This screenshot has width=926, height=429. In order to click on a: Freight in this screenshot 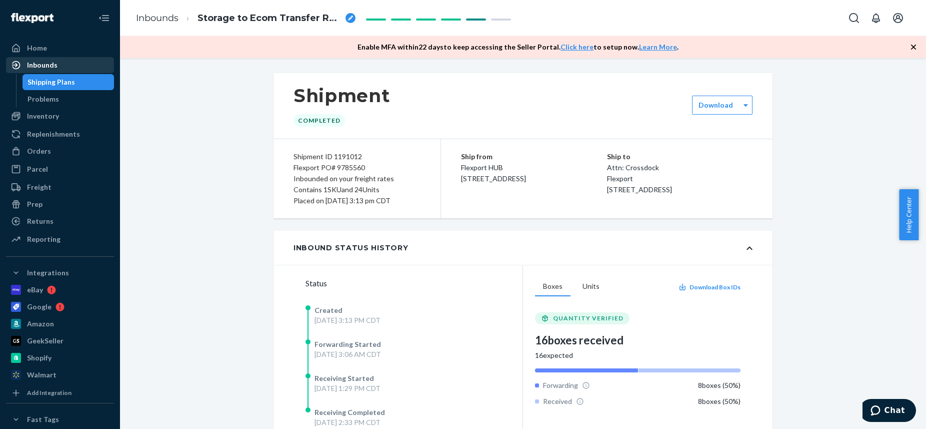, I will do `click(60, 187)`.